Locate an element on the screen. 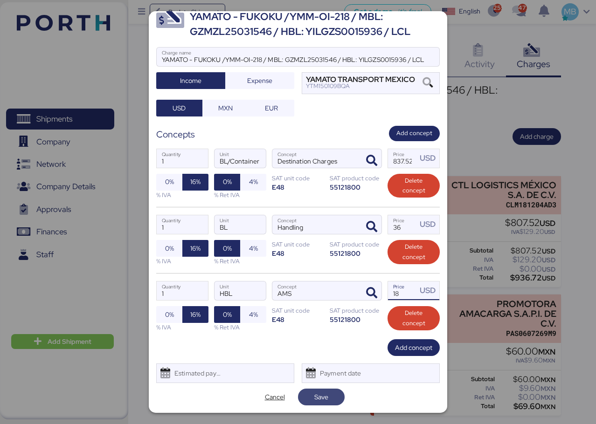 Image resolution: width=596 pixels, height=424 pixels. span: USD is located at coordinates (179, 108).